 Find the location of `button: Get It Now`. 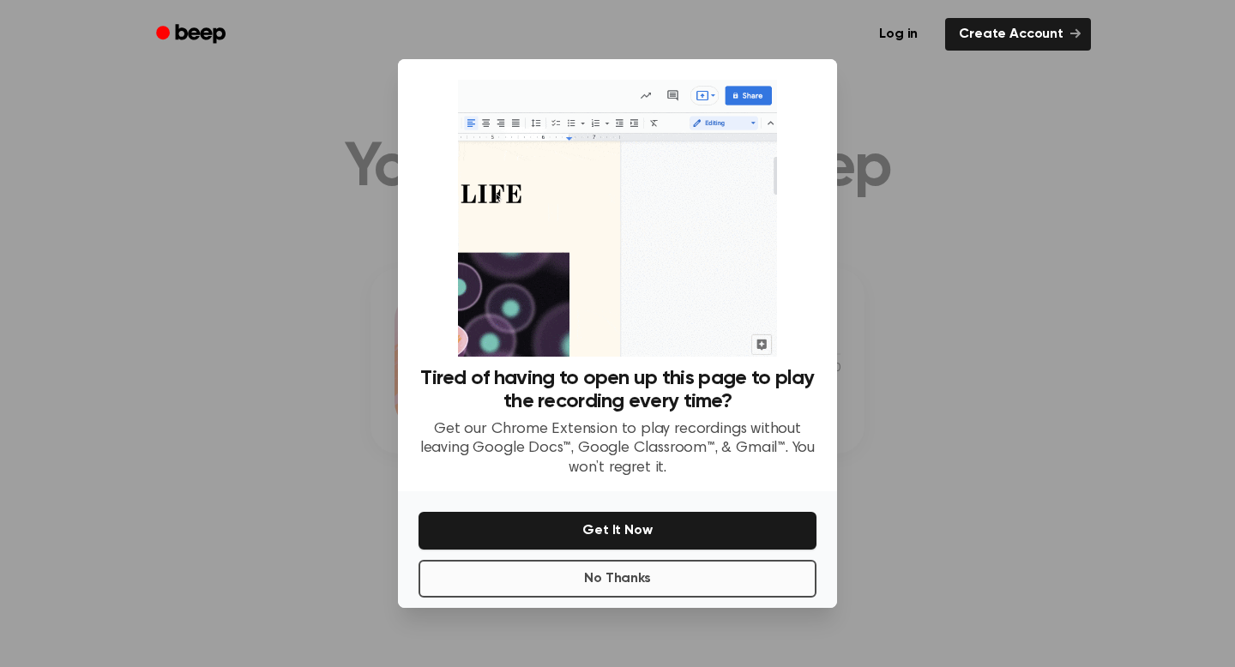

button: Get It Now is located at coordinates (618, 531).